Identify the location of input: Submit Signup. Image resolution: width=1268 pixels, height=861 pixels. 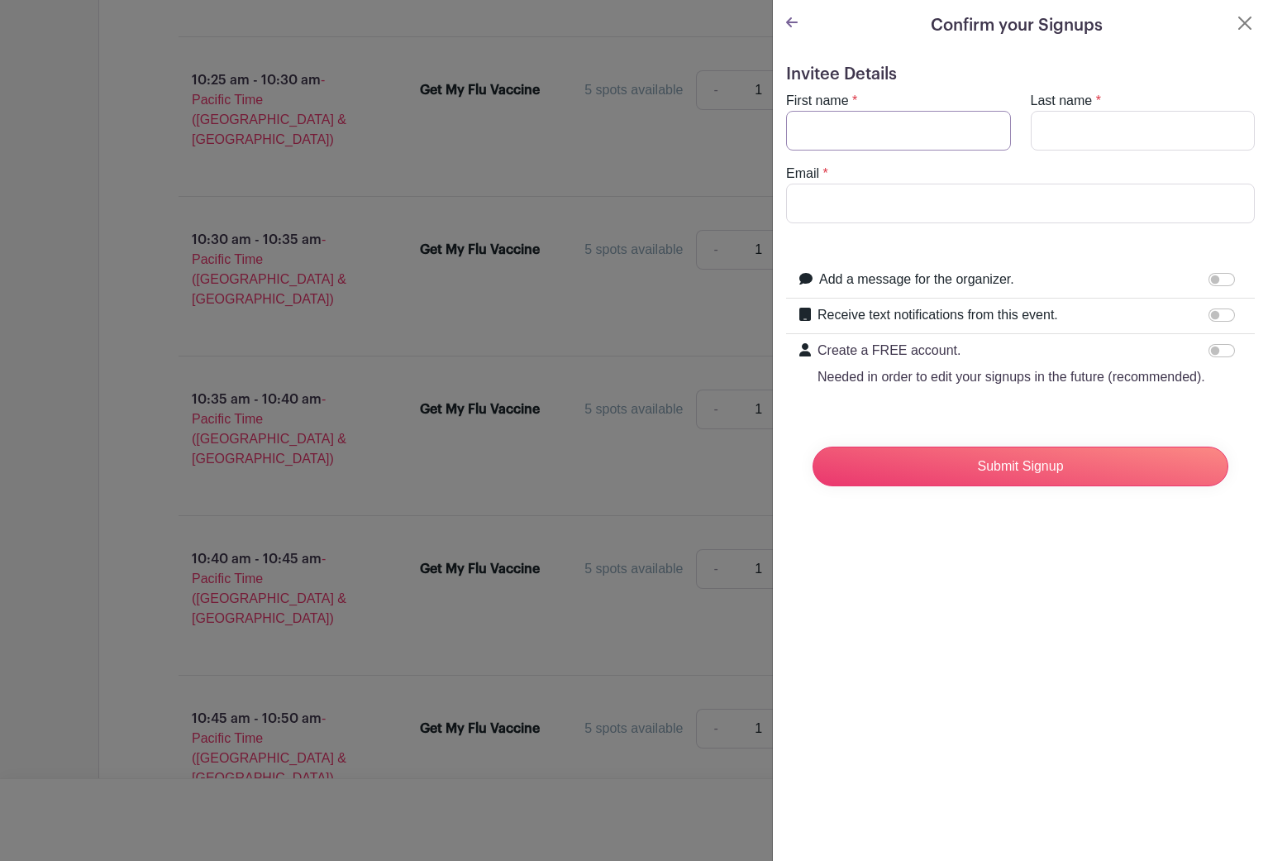
(1020, 466).